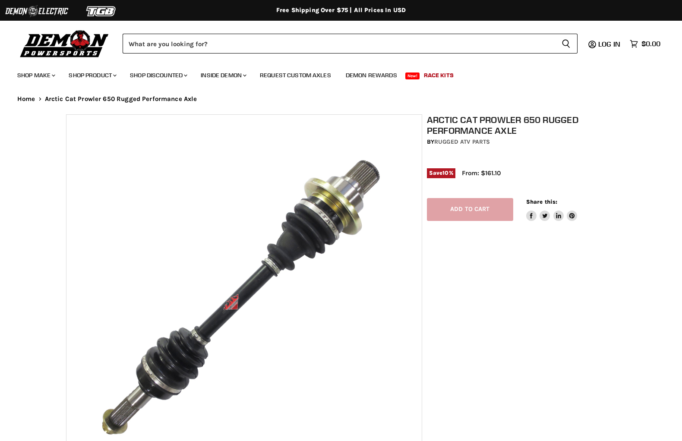  I want to click on a: Shop Make, so click(35, 75).